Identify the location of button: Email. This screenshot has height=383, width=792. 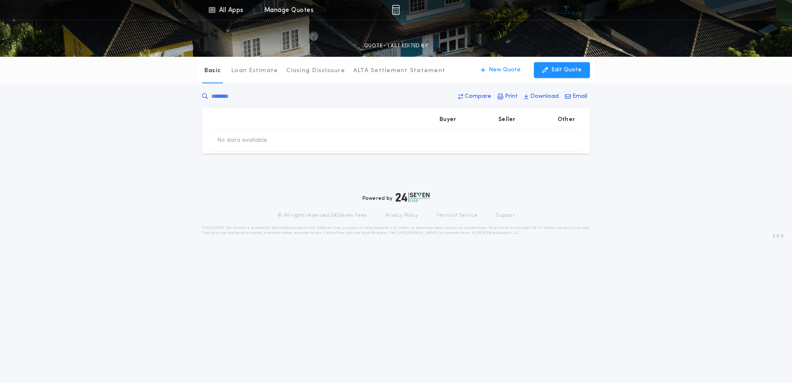
(576, 96).